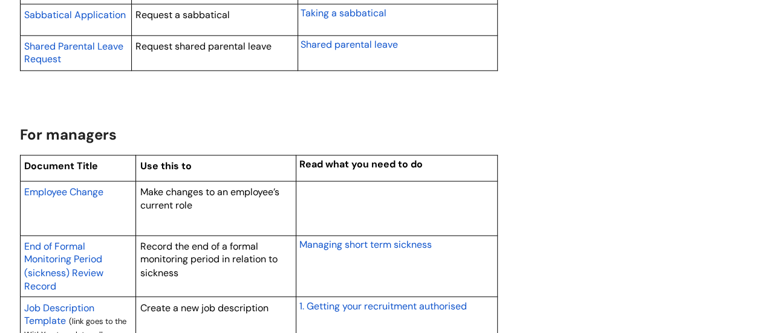 Image resolution: width=765 pixels, height=333 pixels. I want to click on span: Make changes to an employee’s current role, so click(210, 198).